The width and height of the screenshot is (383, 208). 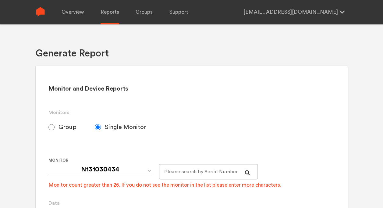 I want to click on span: Group, so click(x=67, y=127).